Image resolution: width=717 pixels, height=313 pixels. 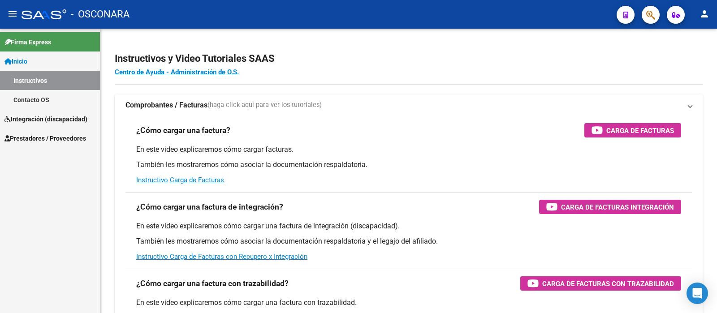 I want to click on h3: ¿Cómo cargar una factura con trazabilidad?, so click(x=212, y=284).